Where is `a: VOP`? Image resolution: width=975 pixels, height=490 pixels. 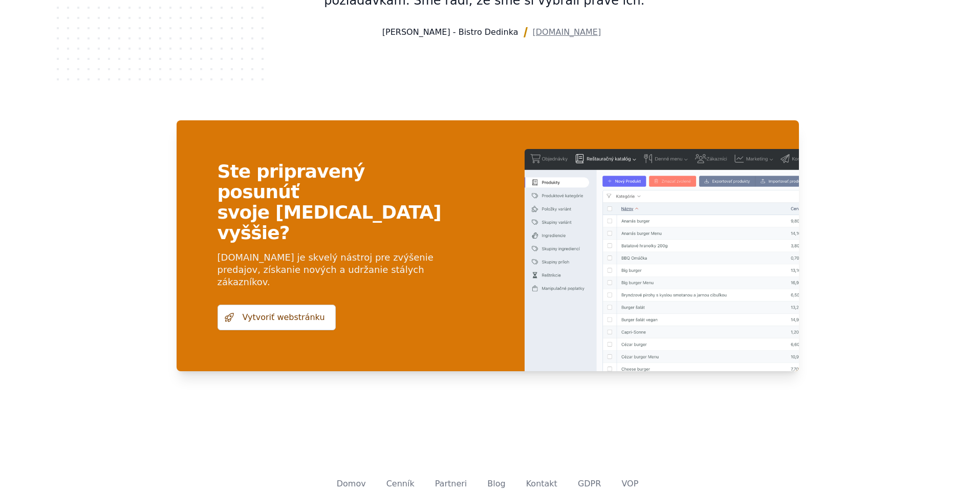 a: VOP is located at coordinates (629, 483).